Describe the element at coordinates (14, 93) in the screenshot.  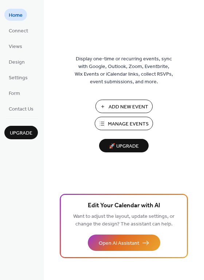
I see `a: Form` at that location.